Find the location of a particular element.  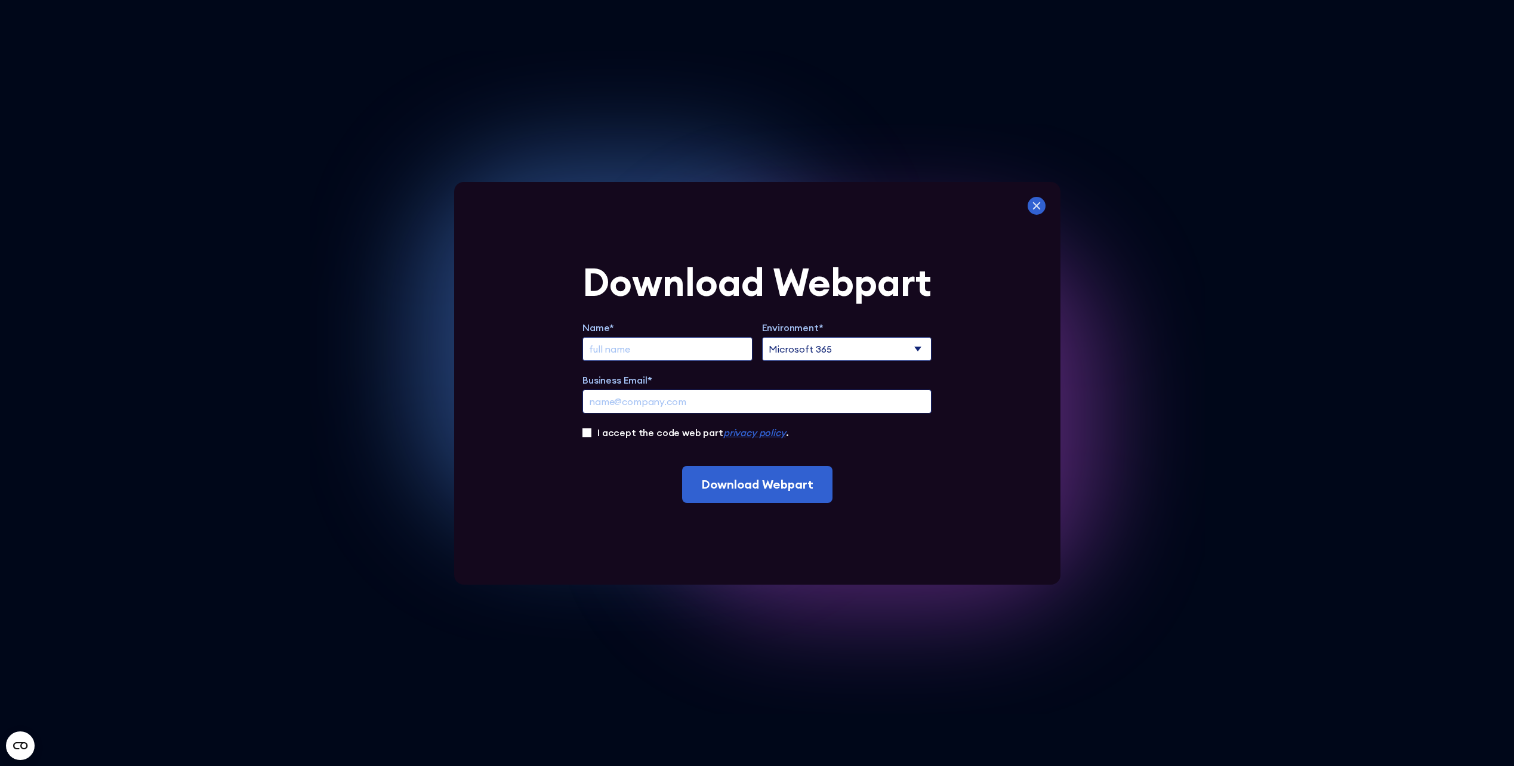

input: Download Webpart is located at coordinates (757, 485).